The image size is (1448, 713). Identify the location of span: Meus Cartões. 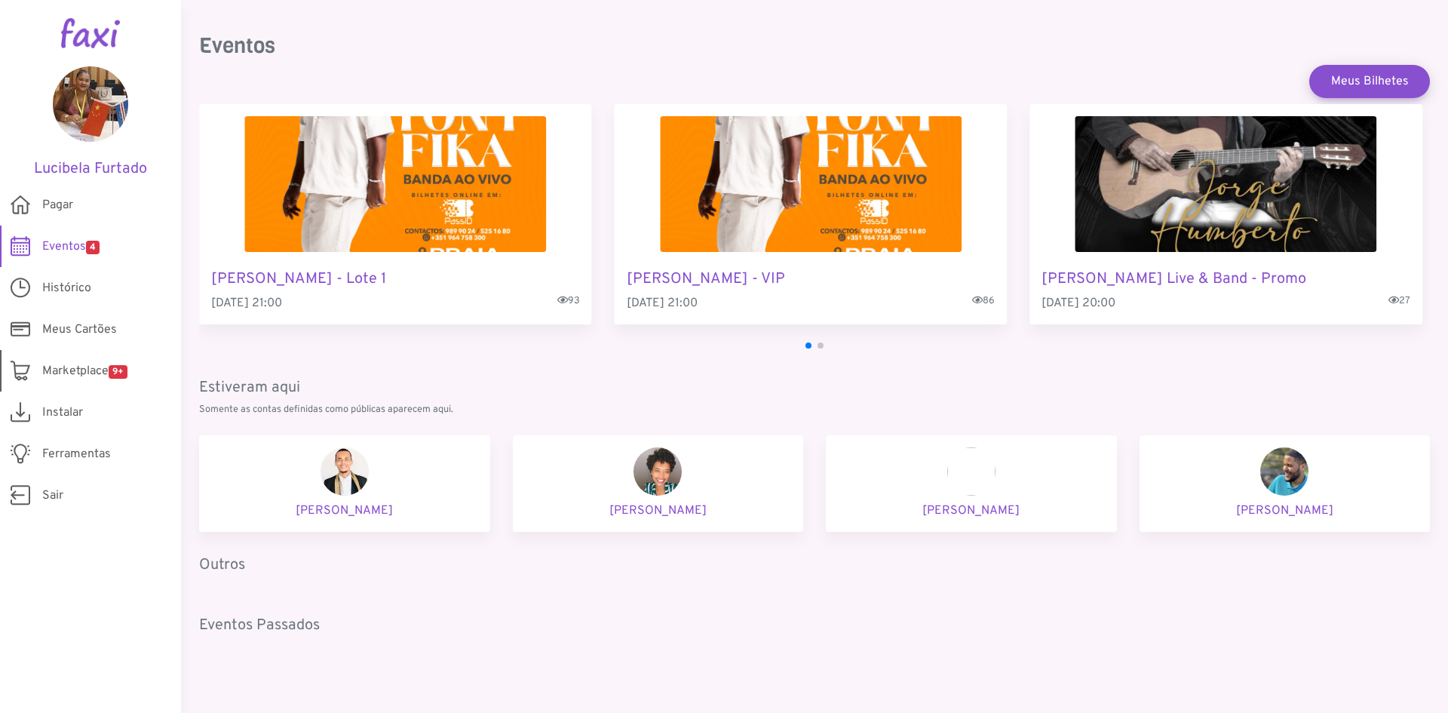
(79, 330).